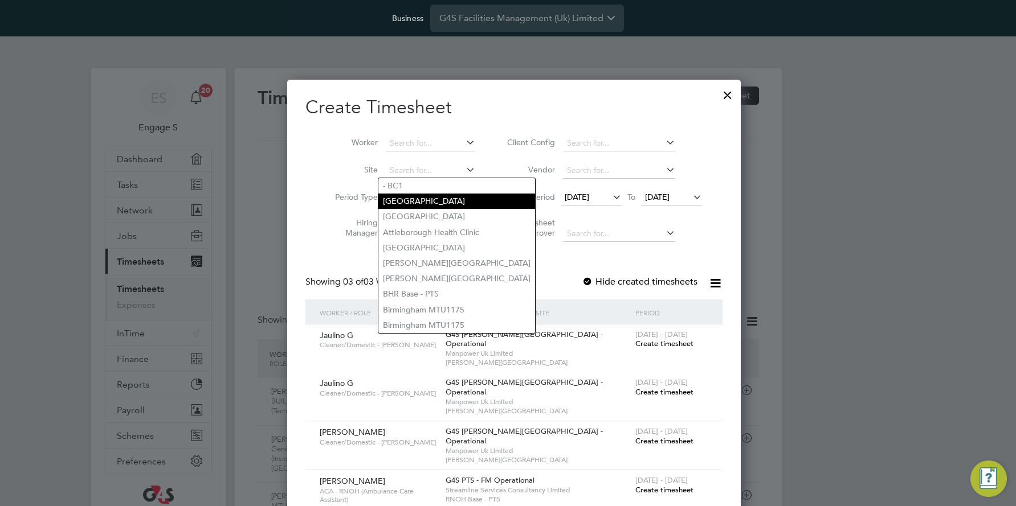 The width and height of the screenshot is (1016, 506). I want to click on span: 03 Workers, so click(376, 282).